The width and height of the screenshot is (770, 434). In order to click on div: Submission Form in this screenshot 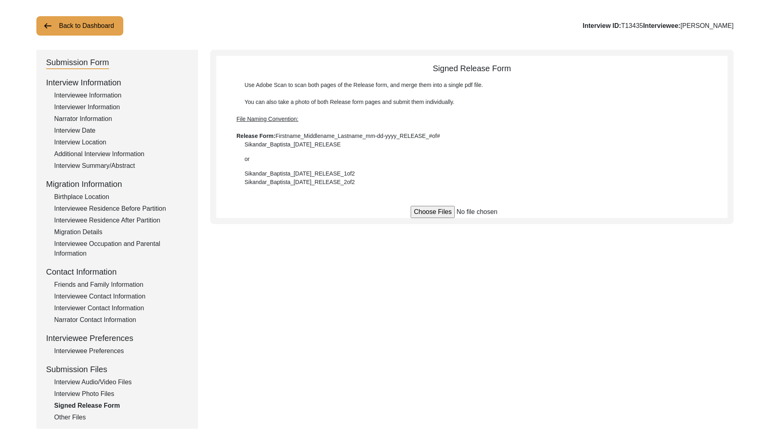, I will do `click(78, 63)`.